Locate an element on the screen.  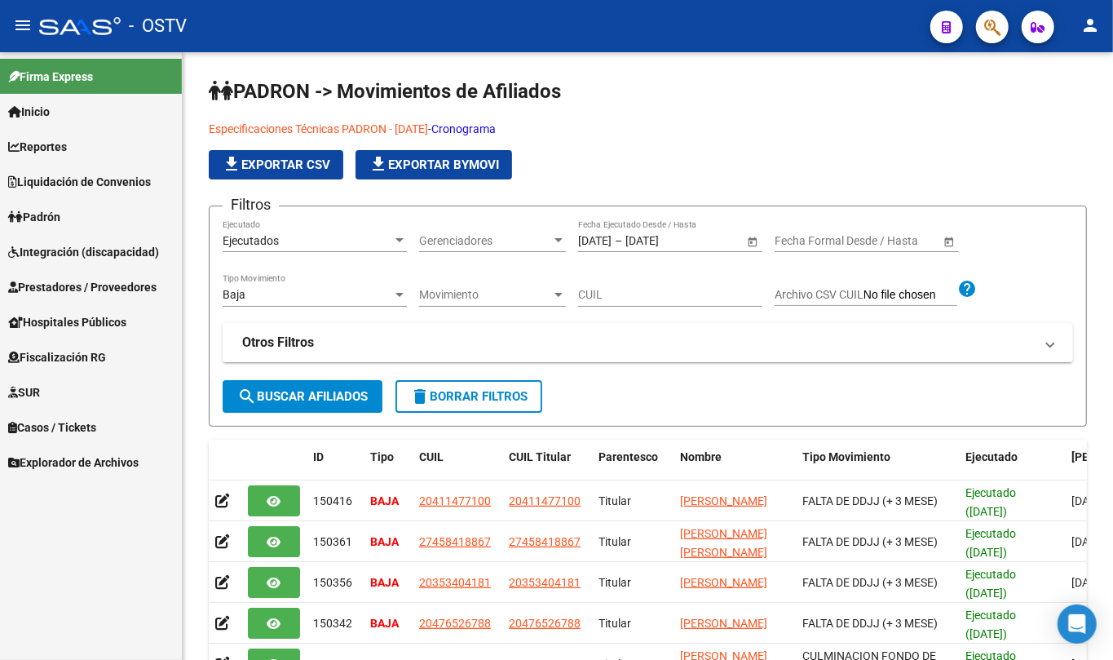
span: Ejecutados is located at coordinates (250, 241).